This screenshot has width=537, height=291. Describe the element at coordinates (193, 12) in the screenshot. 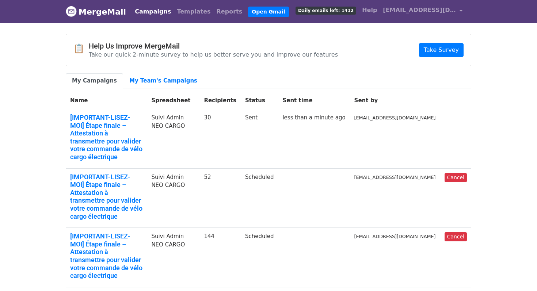

I see `a: Templates` at that location.